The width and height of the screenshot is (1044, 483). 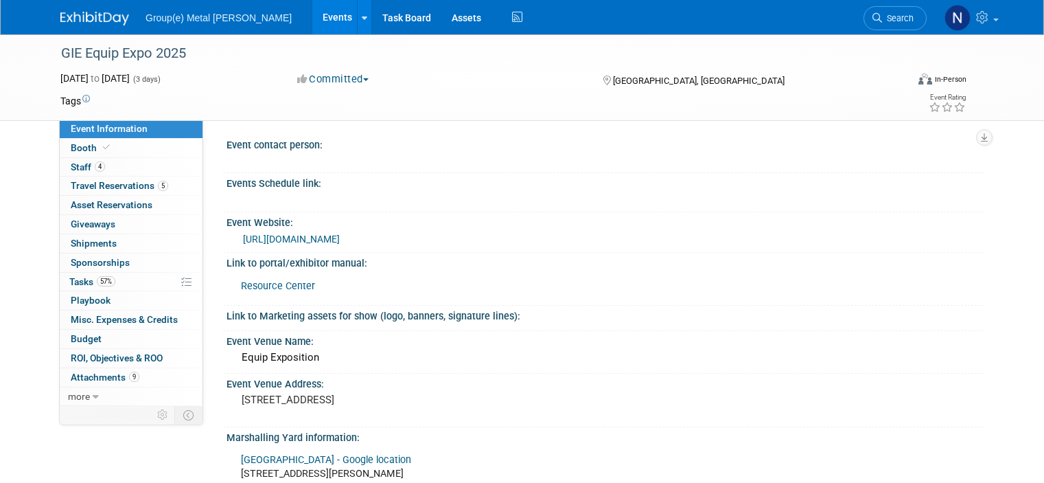 What do you see at coordinates (605, 261) in the screenshot?
I see `div: Link to portal/exhibitor manual:` at bounding box center [605, 261].